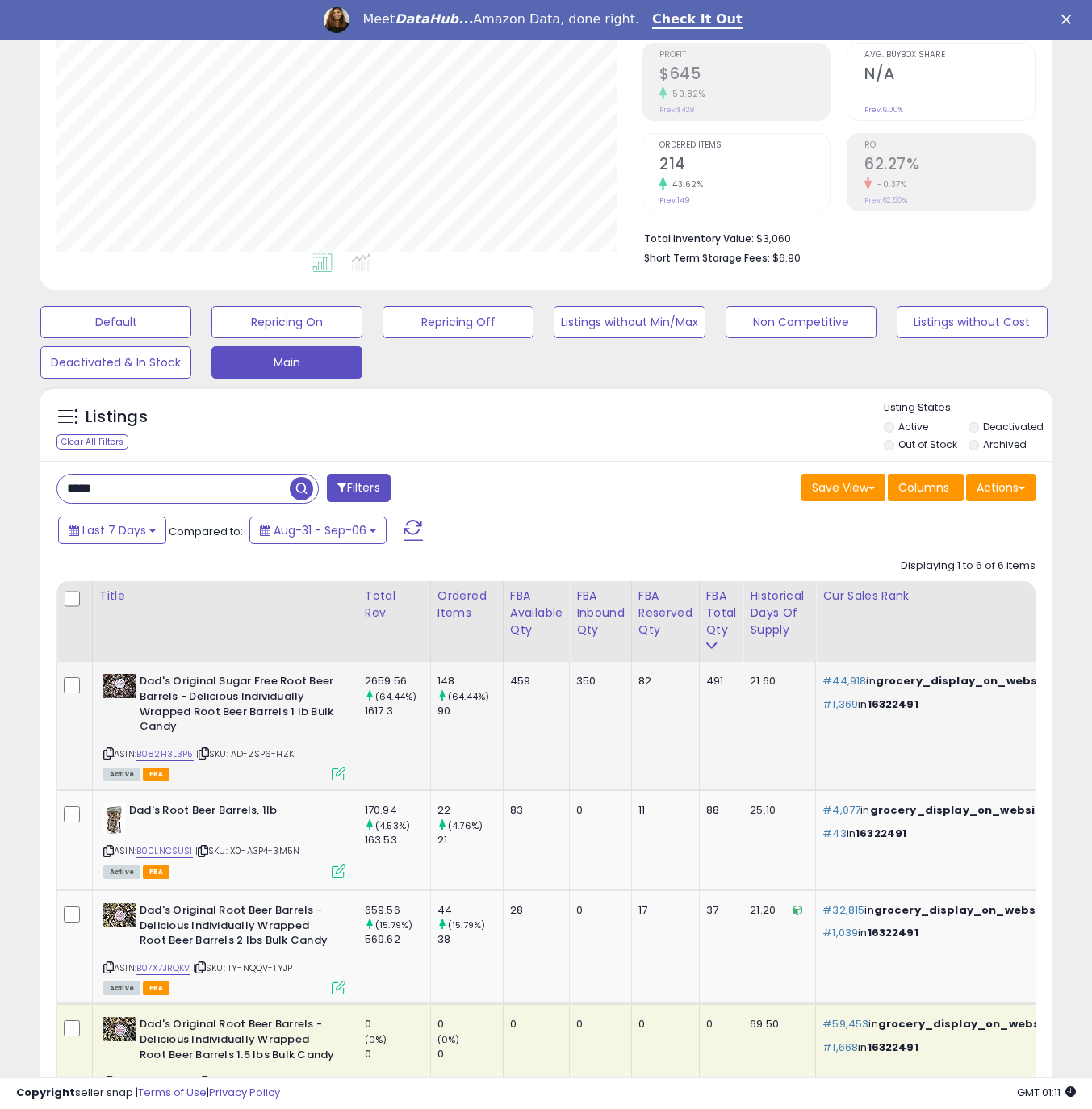  I want to click on small: Prev: 6.00%, so click(884, 110).